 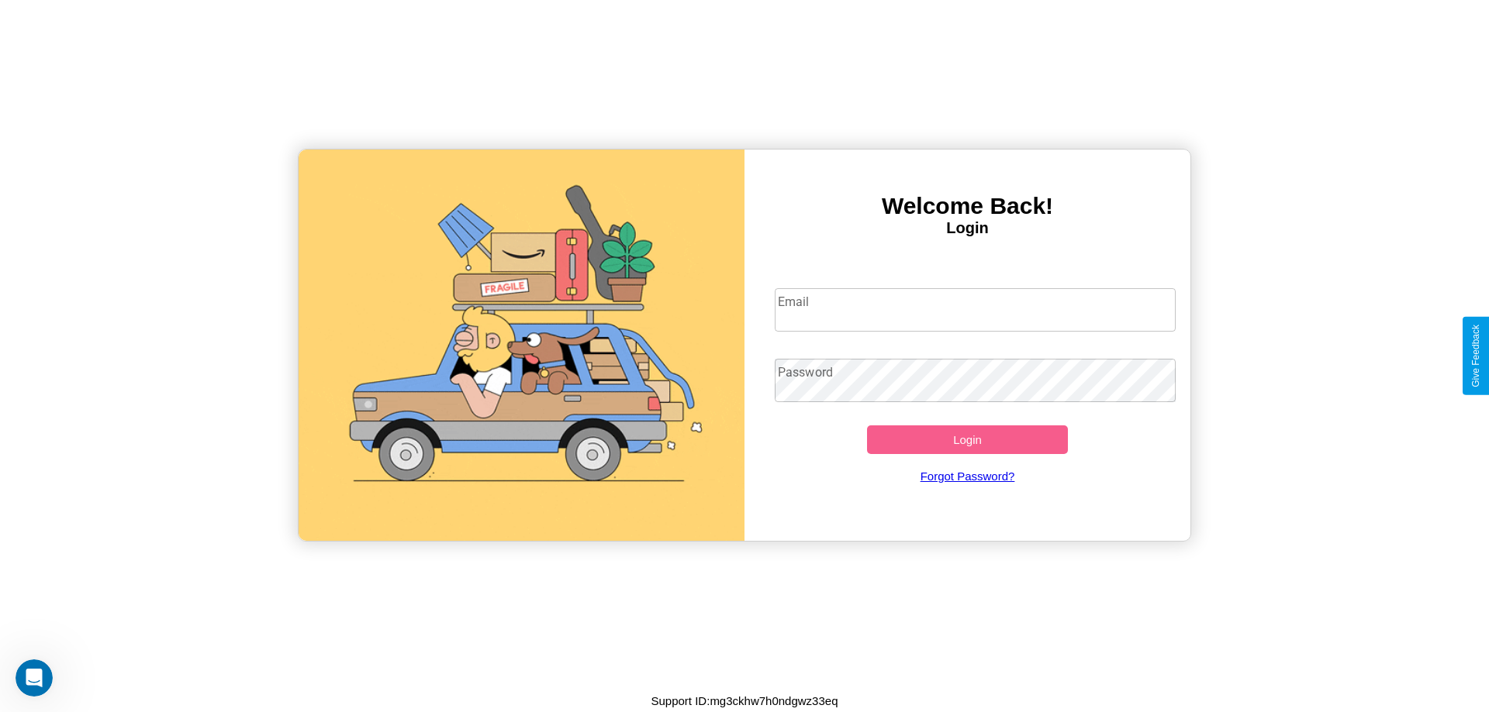 What do you see at coordinates (967, 440) in the screenshot?
I see `button: Login` at bounding box center [967, 440].